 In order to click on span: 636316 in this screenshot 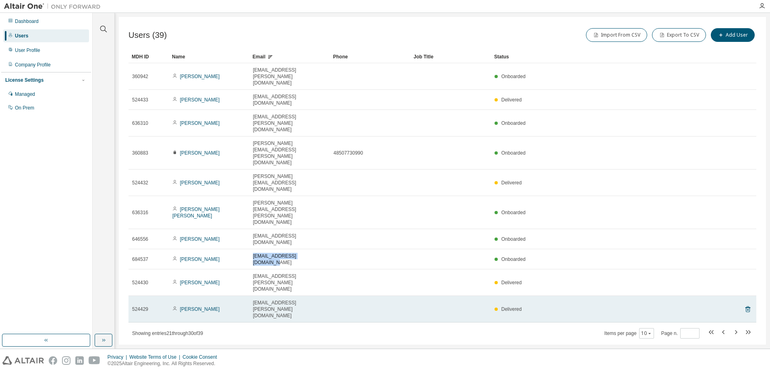, I will do `click(140, 213)`.